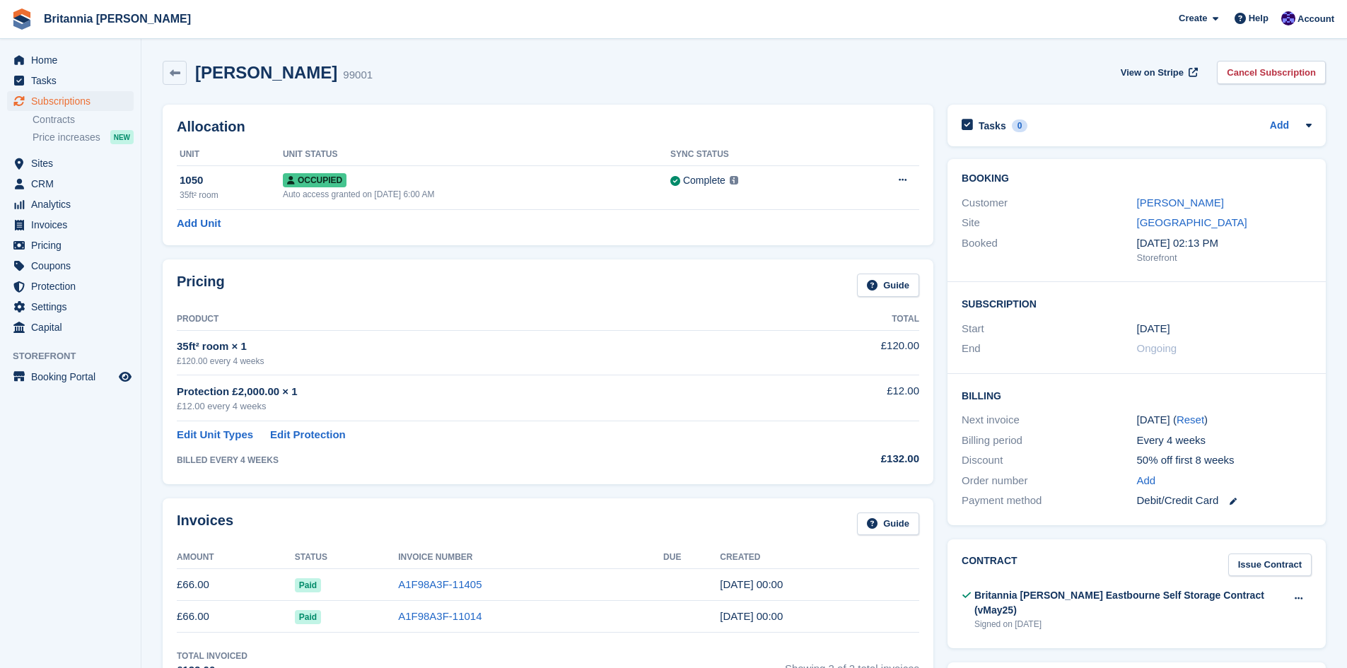 This screenshot has height=668, width=1347. What do you see at coordinates (1049, 329) in the screenshot?
I see `div: Start` at bounding box center [1049, 329].